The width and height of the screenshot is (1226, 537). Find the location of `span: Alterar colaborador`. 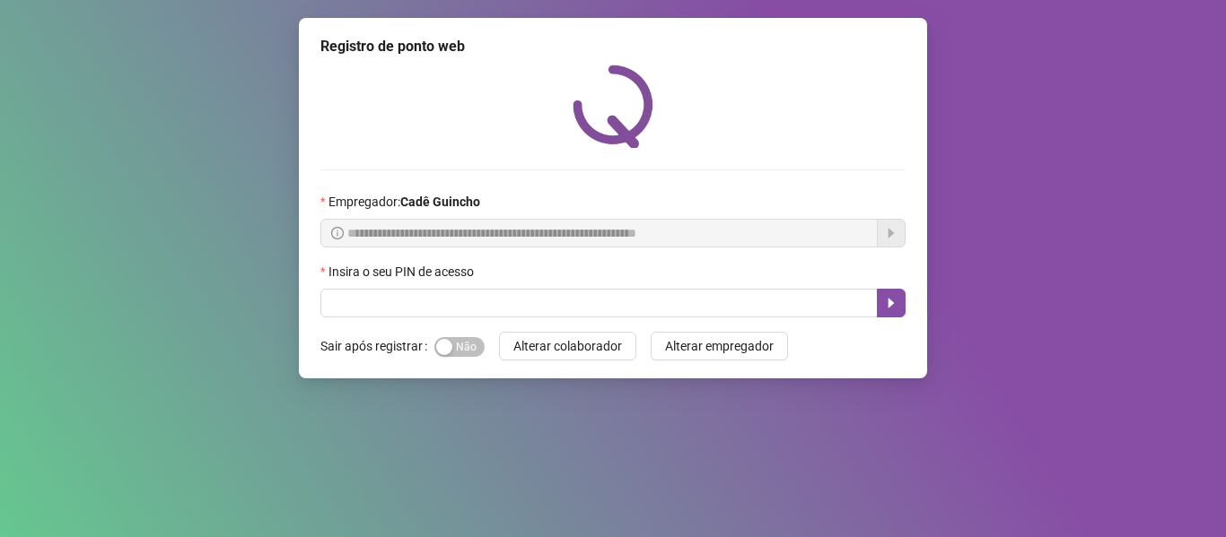

span: Alterar colaborador is located at coordinates (567, 346).